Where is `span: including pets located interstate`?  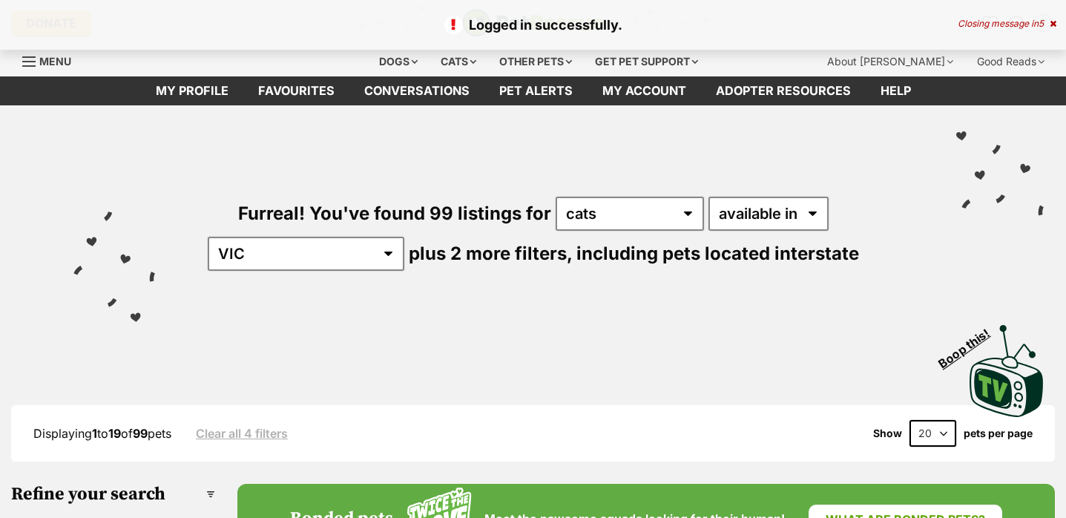 span: including pets located interstate is located at coordinates (718, 253).